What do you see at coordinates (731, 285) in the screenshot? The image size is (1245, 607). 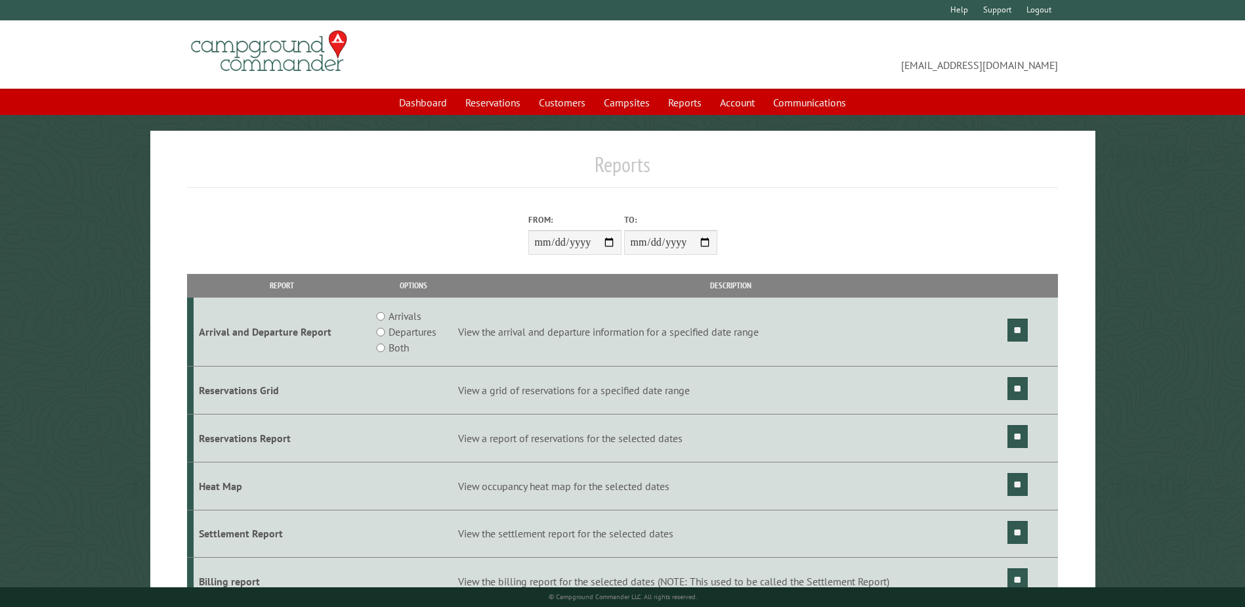 I see `th: Description` at bounding box center [731, 285].